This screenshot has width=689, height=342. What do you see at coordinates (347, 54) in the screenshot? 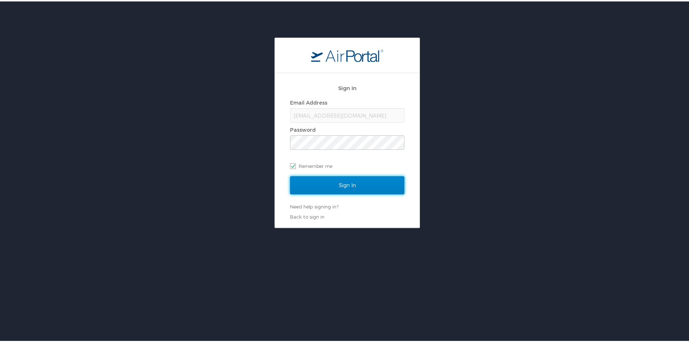
I see `img: logo` at bounding box center [347, 54].